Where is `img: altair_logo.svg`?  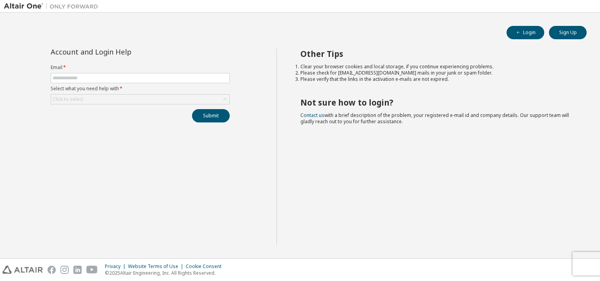
img: altair_logo.svg is located at coordinates (22, 270).